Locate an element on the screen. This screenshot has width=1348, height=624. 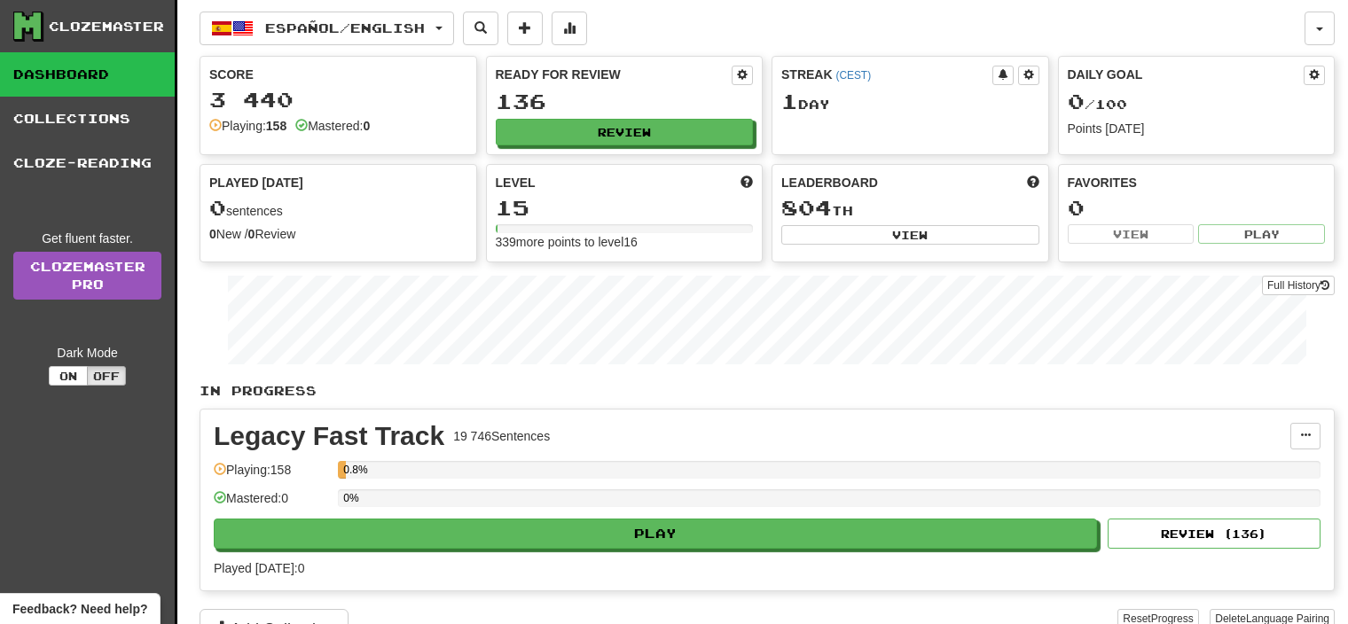
div: Playing: 158 is located at coordinates (271, 475).